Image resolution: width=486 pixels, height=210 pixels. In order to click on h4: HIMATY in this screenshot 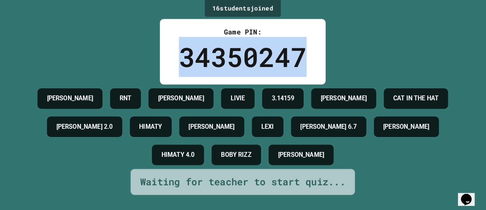, I will do `click(153, 125)`.